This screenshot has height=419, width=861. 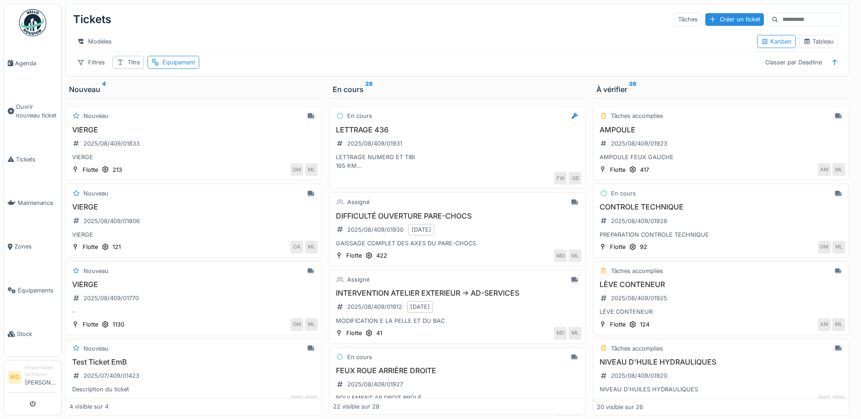 What do you see at coordinates (639, 376) in the screenshot?
I see `div: 2025/08/409/01920` at bounding box center [639, 376].